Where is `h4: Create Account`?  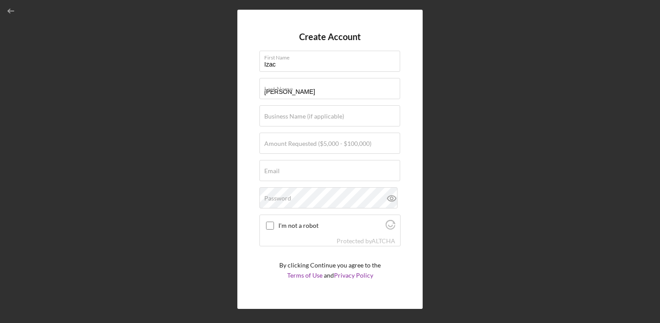
h4: Create Account is located at coordinates (330, 37).